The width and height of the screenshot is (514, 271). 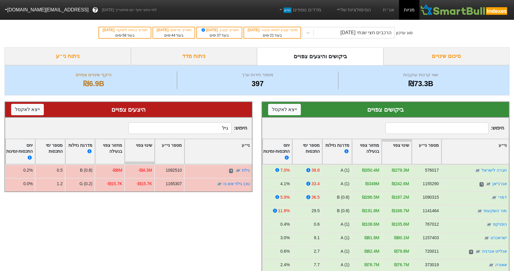 I want to click on div: 9.1, so click(x=317, y=238).